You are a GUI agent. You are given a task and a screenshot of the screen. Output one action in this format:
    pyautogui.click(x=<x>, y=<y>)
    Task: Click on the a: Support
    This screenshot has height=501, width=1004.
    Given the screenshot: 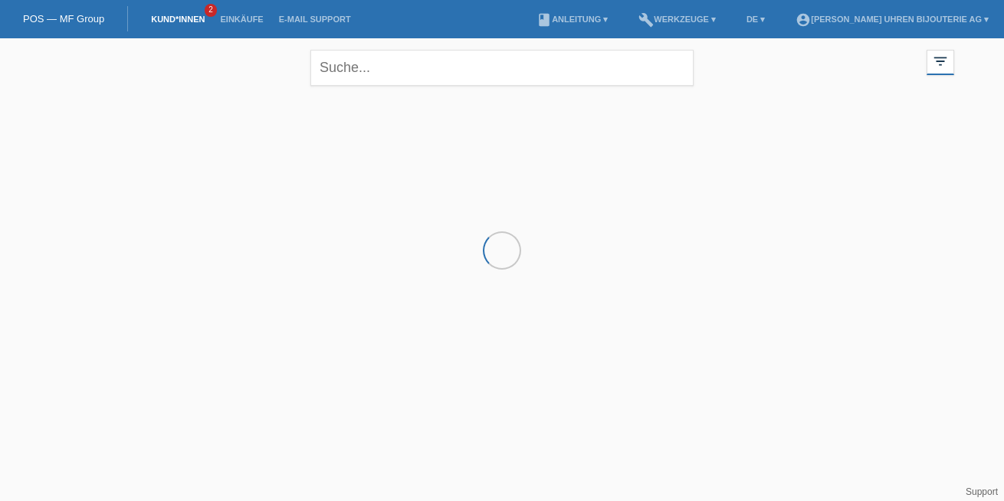 What is the action you would take?
    pyautogui.click(x=982, y=492)
    